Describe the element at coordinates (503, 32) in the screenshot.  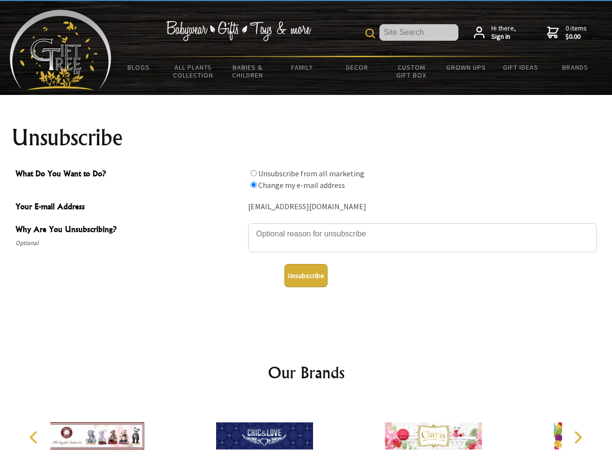
I see `span: Hi there,` at that location.